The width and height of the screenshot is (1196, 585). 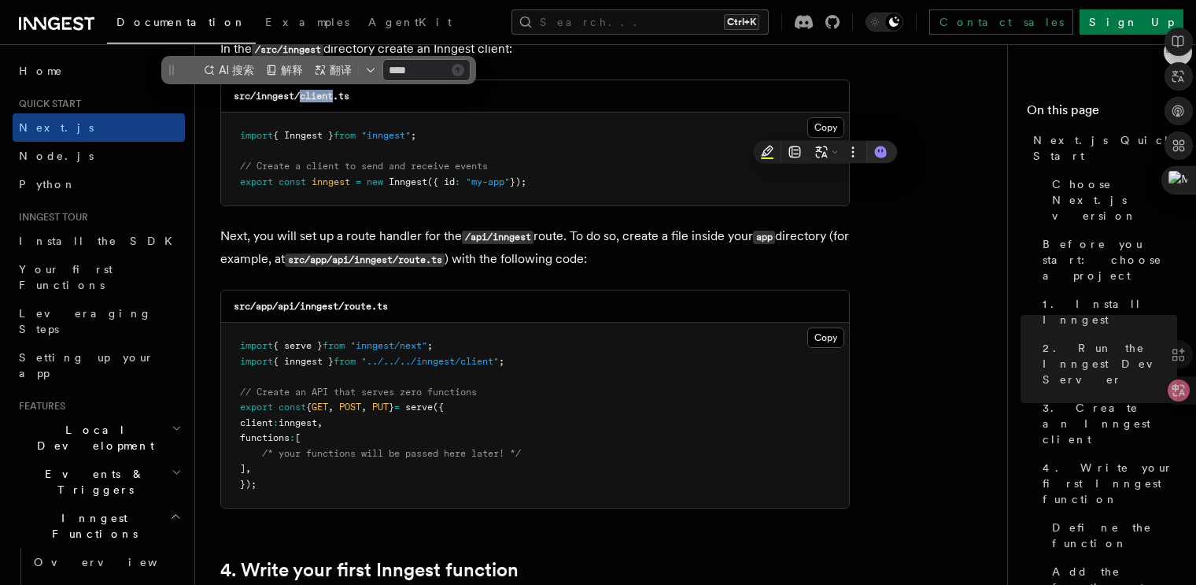 What do you see at coordinates (497, 237) in the screenshot?
I see `code: /api/inngest` at bounding box center [497, 237].